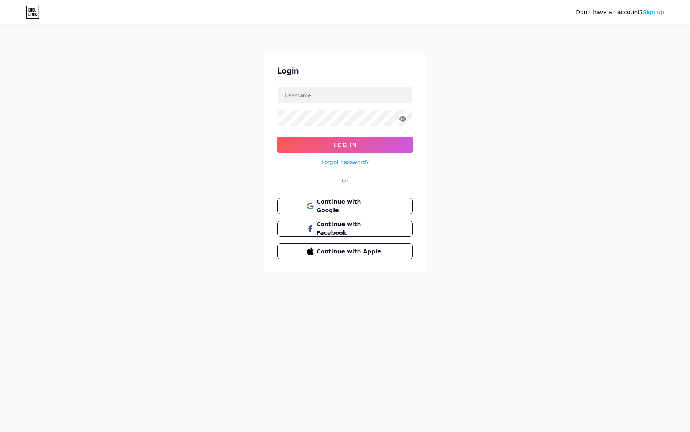 This screenshot has width=690, height=432. Describe the element at coordinates (620, 12) in the screenshot. I see `div: Don't have an account?` at that location.